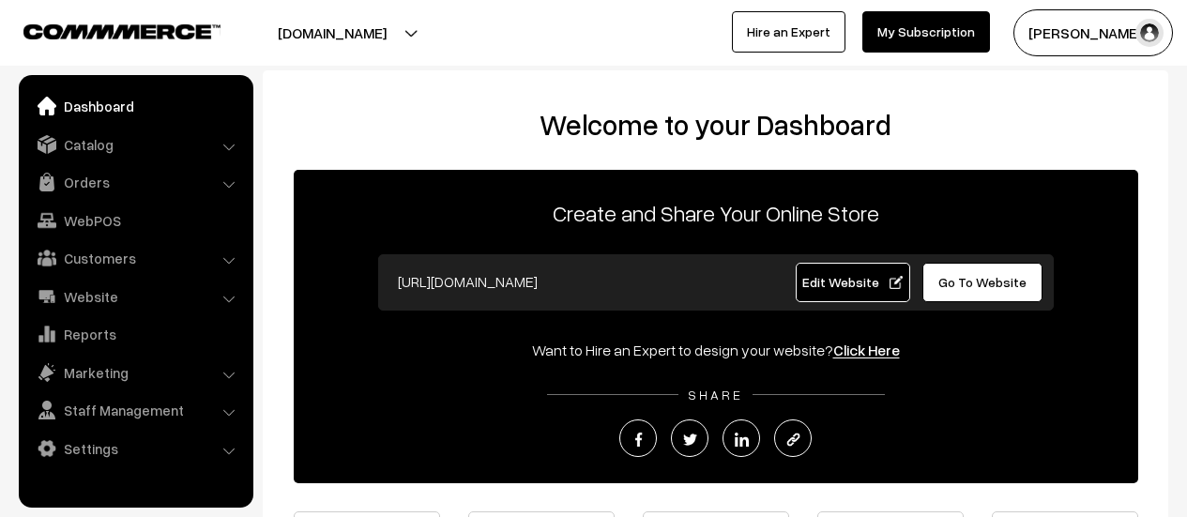 This screenshot has width=1187, height=517. Describe the element at coordinates (715, 125) in the screenshot. I see `h2: Welcome to your Dashboard` at that location.